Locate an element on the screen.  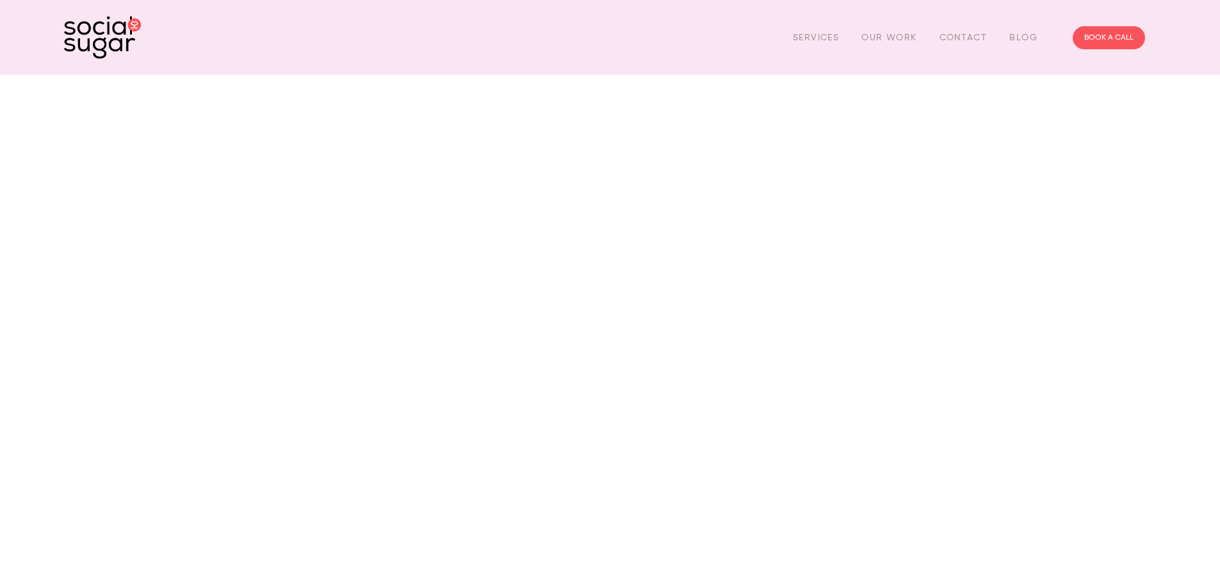
a: Blog is located at coordinates (1023, 37).